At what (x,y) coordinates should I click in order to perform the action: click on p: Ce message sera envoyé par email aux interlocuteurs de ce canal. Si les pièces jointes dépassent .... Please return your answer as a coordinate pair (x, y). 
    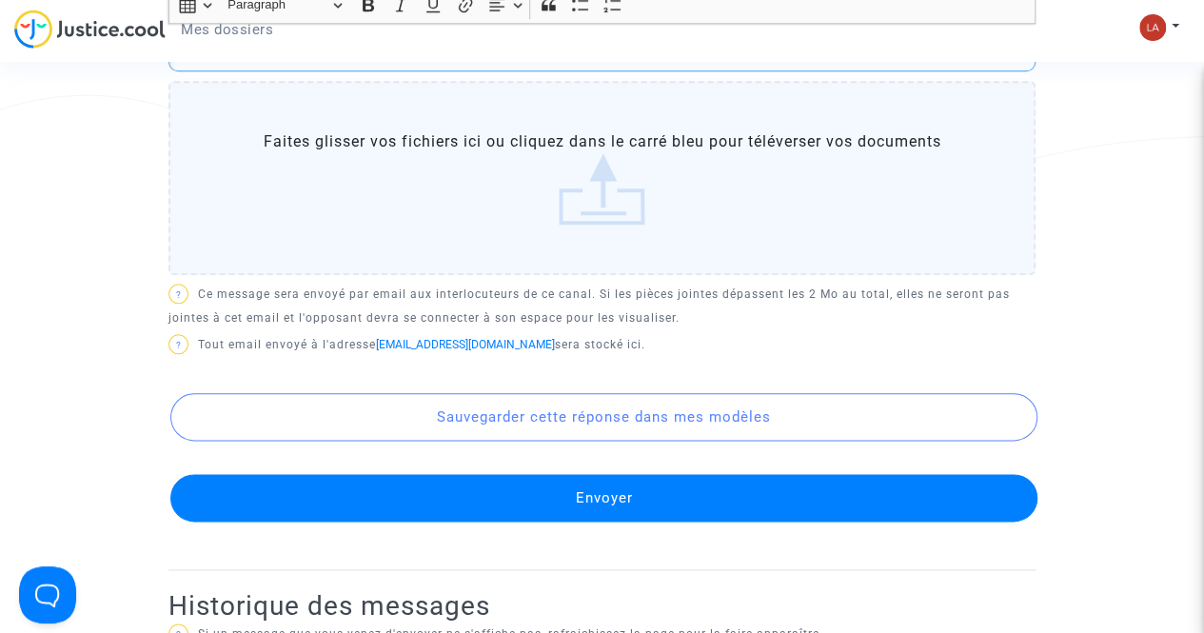
    Looking at the image, I should click on (601, 306).